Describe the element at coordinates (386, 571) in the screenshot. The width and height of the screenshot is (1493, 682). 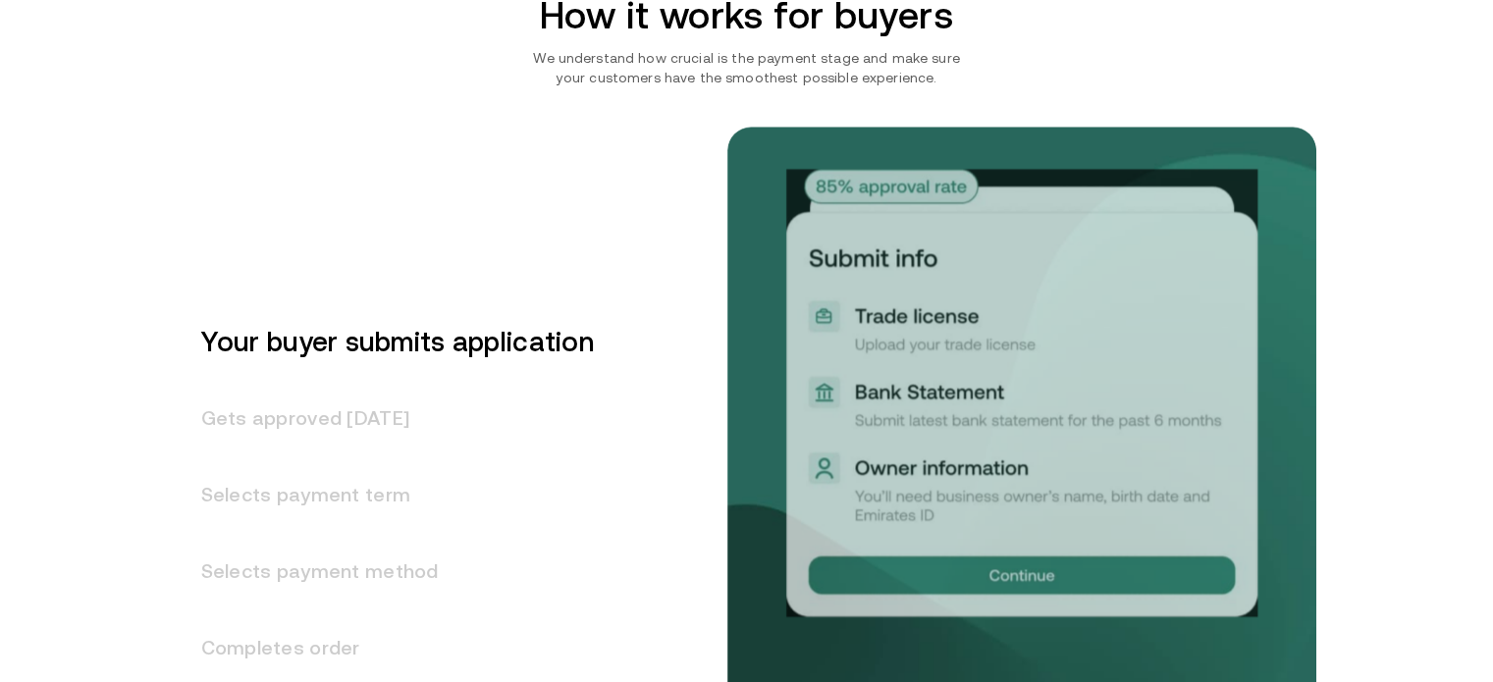
I see `h3: Selects payment method` at that location.